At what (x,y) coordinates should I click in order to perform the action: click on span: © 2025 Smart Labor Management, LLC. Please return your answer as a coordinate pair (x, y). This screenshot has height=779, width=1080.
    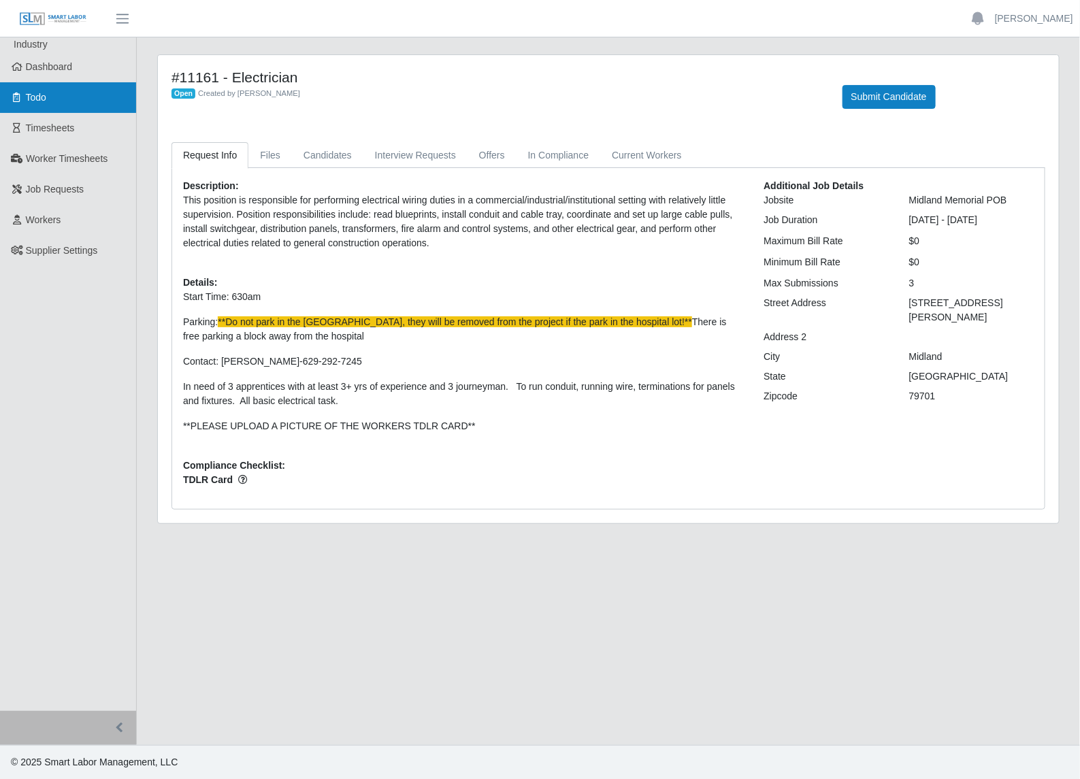
    Looking at the image, I should click on (94, 762).